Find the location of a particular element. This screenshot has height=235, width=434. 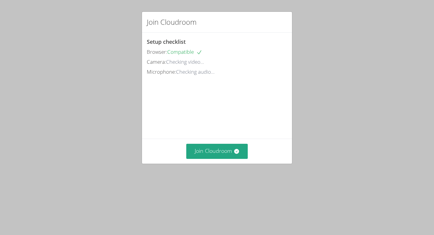

span: Camera: is located at coordinates (156, 61).